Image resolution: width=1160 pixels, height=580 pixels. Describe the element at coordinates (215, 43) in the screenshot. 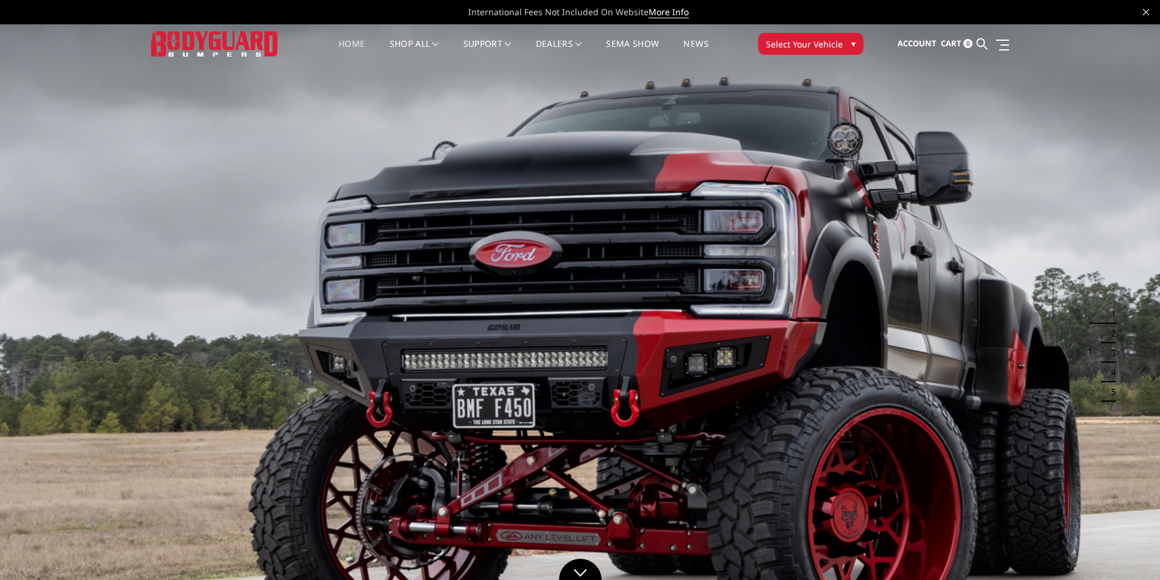

I see `img: BODYGUARD BUMPERS` at that location.